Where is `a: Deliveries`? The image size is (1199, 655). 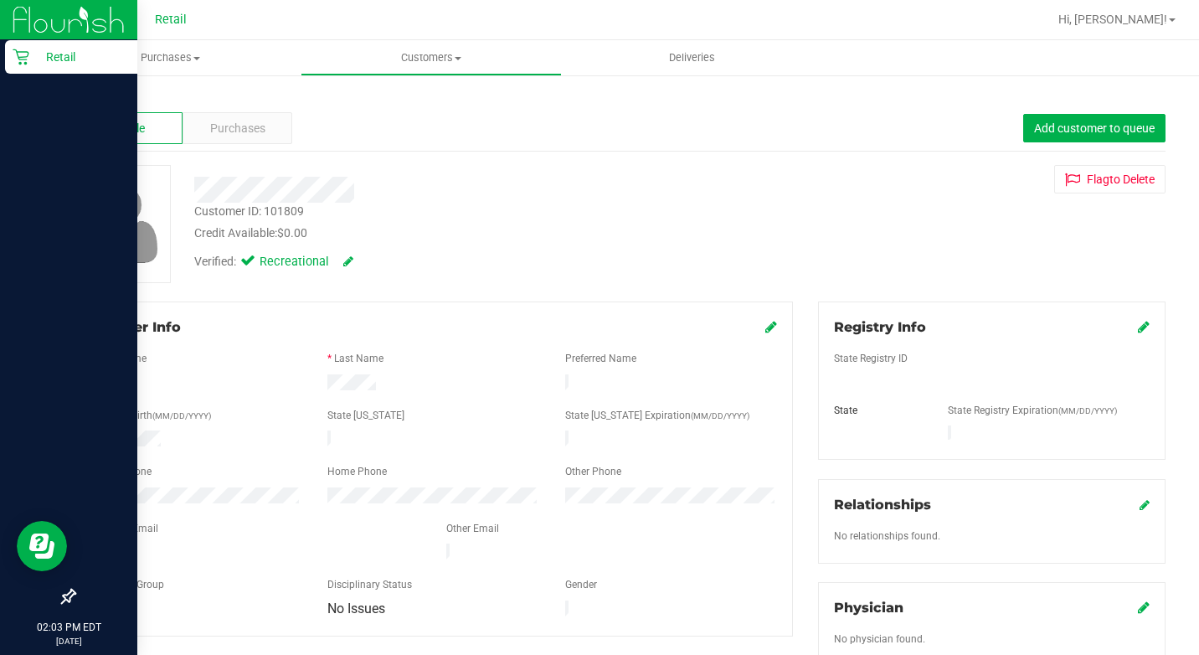
a: Deliveries is located at coordinates (691, 58).